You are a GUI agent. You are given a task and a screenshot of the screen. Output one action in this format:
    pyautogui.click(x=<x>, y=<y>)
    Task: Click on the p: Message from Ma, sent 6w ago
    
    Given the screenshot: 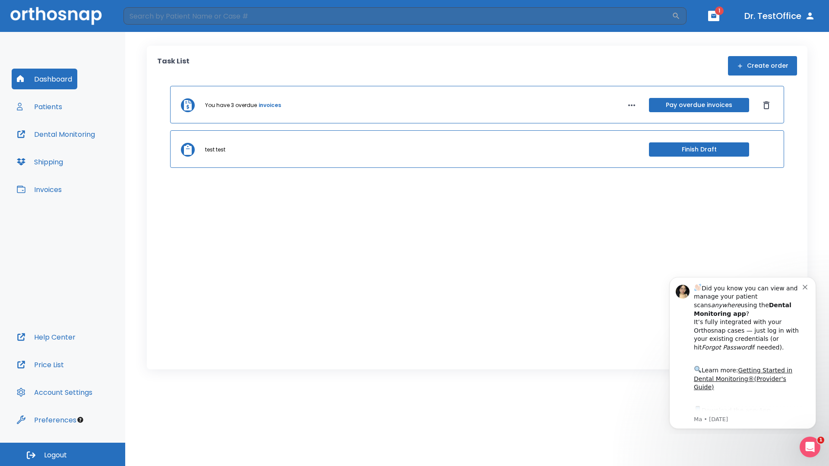 What is the action you would take?
    pyautogui.click(x=92, y=150)
    